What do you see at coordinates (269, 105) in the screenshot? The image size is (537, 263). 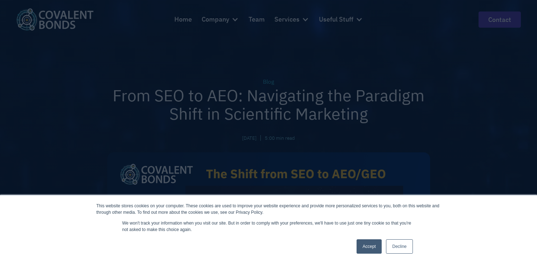 I see `h1: From SEO to AEO: Navigating the Paradigm Shift in Scientific Marketing` at bounding box center [269, 105].